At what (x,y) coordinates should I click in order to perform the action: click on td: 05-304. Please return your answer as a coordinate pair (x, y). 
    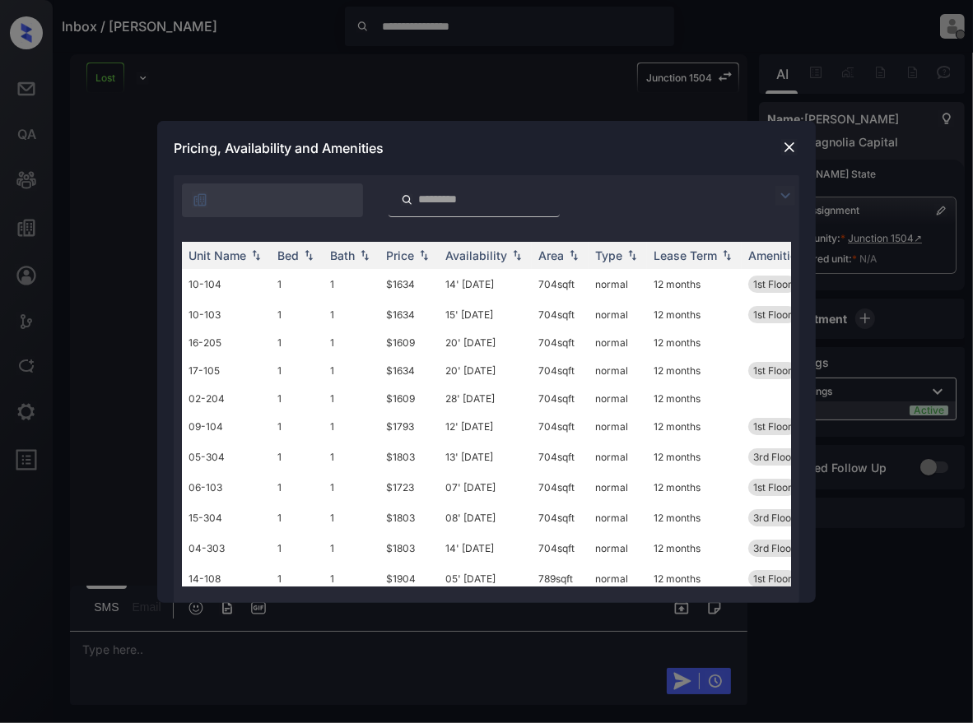
    Looking at the image, I should click on (226, 457).